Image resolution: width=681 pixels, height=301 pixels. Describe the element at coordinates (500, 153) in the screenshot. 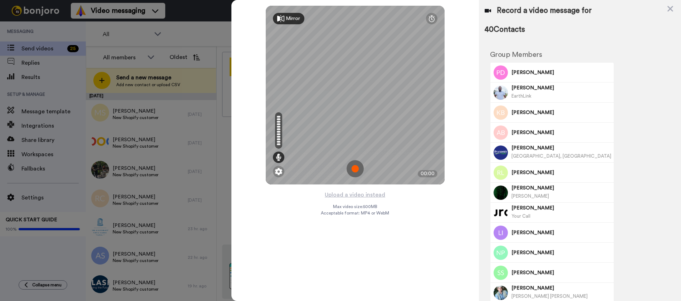

I see `img: Image of Dennis Wilson` at that location.